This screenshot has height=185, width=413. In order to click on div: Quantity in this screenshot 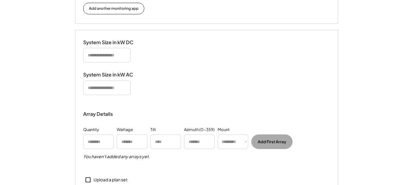, I will do `click(91, 130)`.